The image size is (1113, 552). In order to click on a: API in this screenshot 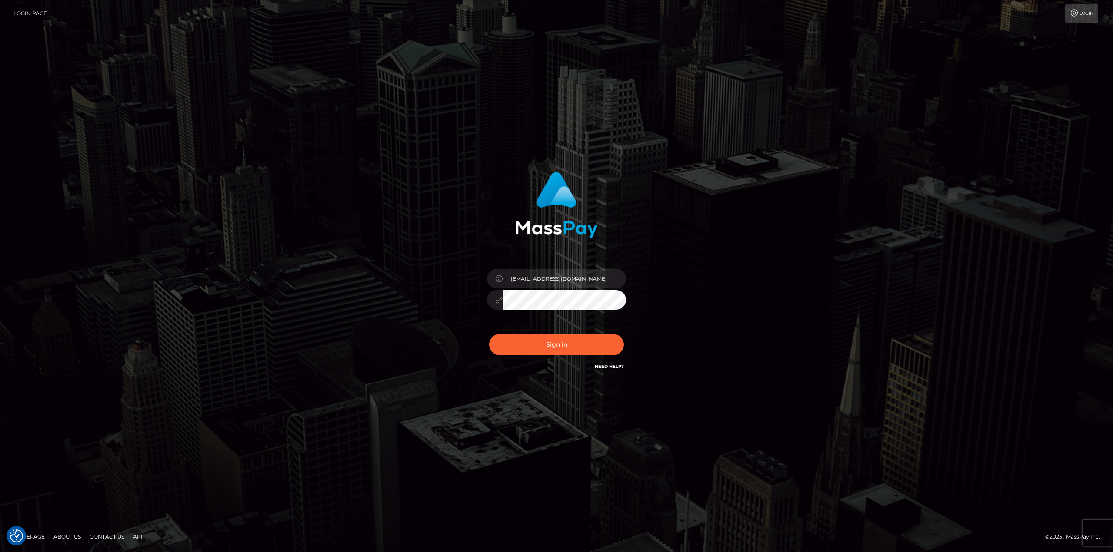, I will do `click(138, 537)`.